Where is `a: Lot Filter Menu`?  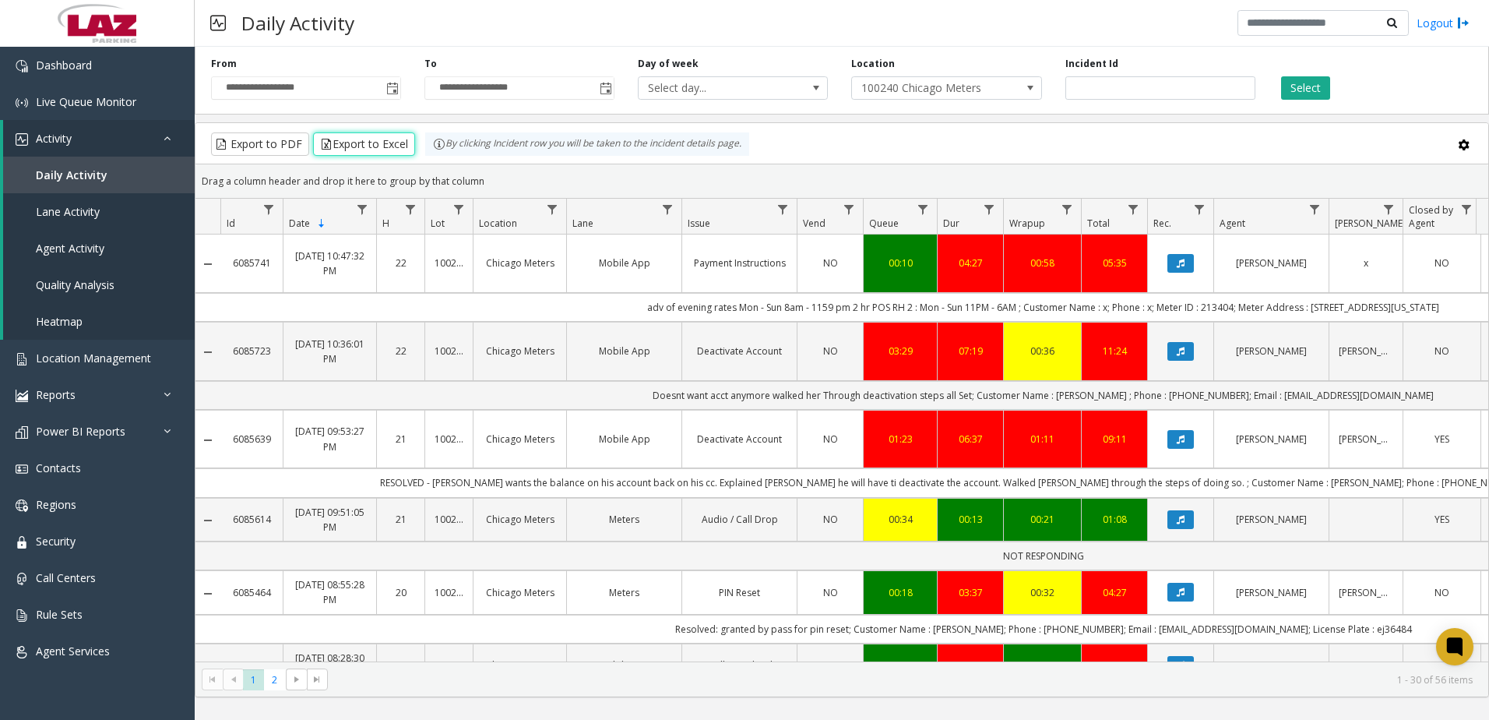 a: Lot Filter Menu is located at coordinates (459, 209).